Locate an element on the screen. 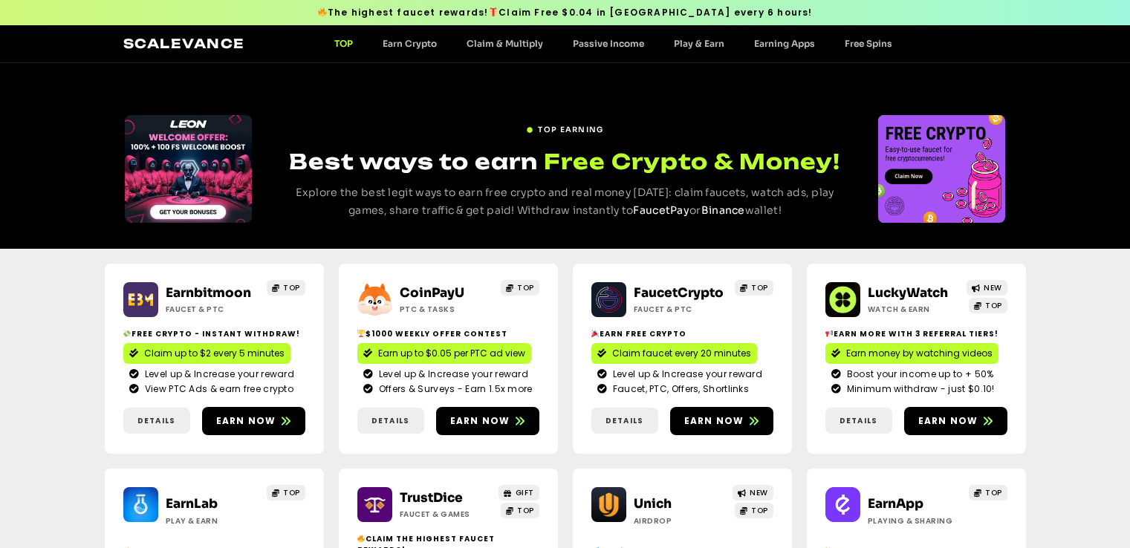 Image resolution: width=1130 pixels, height=548 pixels. h2: Faucet & Games is located at coordinates (446, 514).